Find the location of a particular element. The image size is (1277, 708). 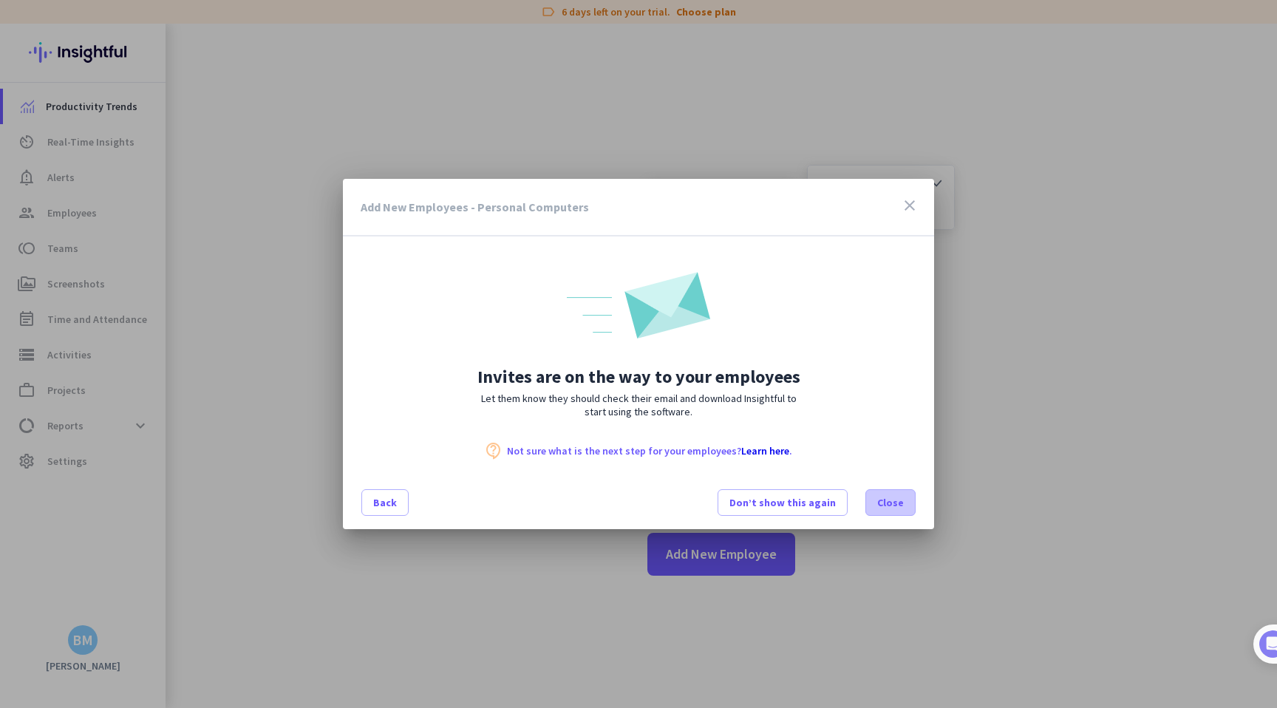

h2: Invites are on the way to your employees is located at coordinates (638, 377).